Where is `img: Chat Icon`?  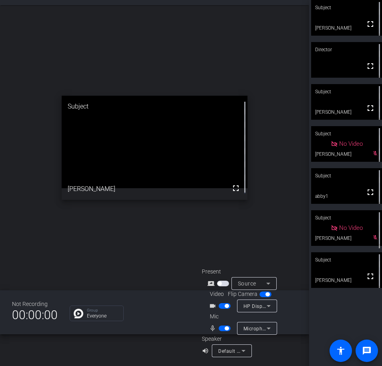 img: Chat Icon is located at coordinates (78, 313).